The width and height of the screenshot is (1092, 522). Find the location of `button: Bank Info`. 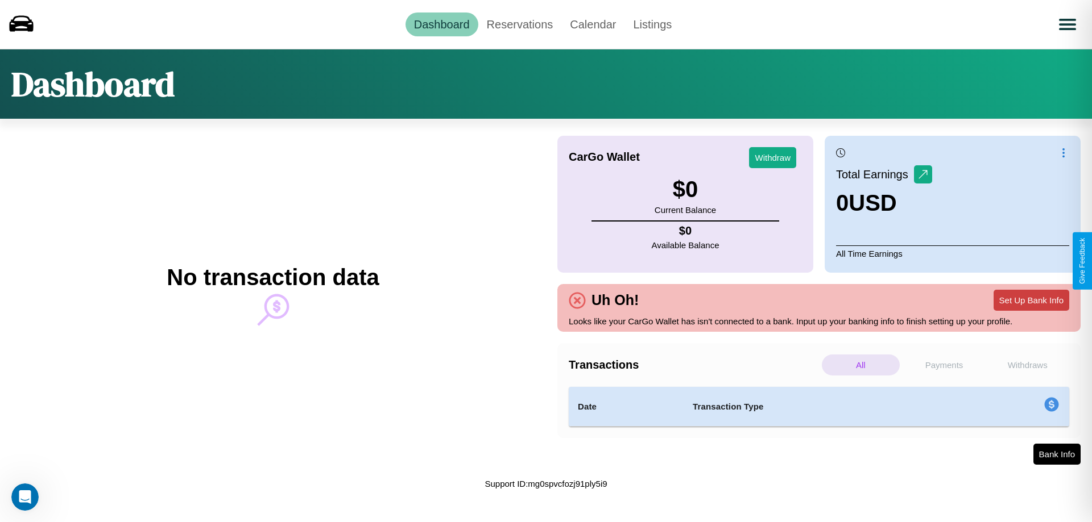

button: Bank Info is located at coordinates (1056, 454).